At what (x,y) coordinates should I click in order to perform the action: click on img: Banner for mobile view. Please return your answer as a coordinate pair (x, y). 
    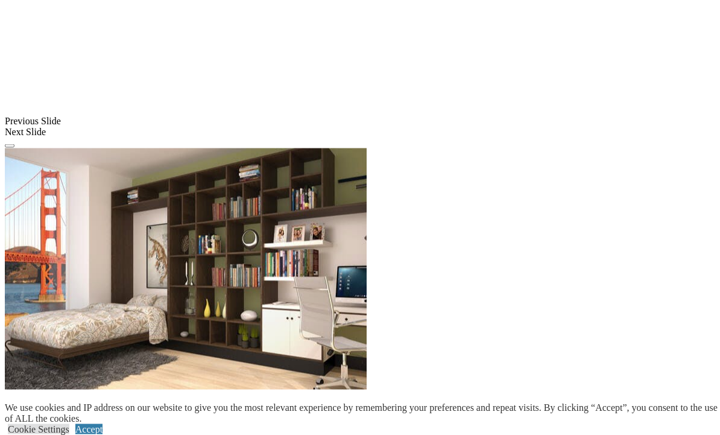
    Looking at the image, I should click on (186, 269).